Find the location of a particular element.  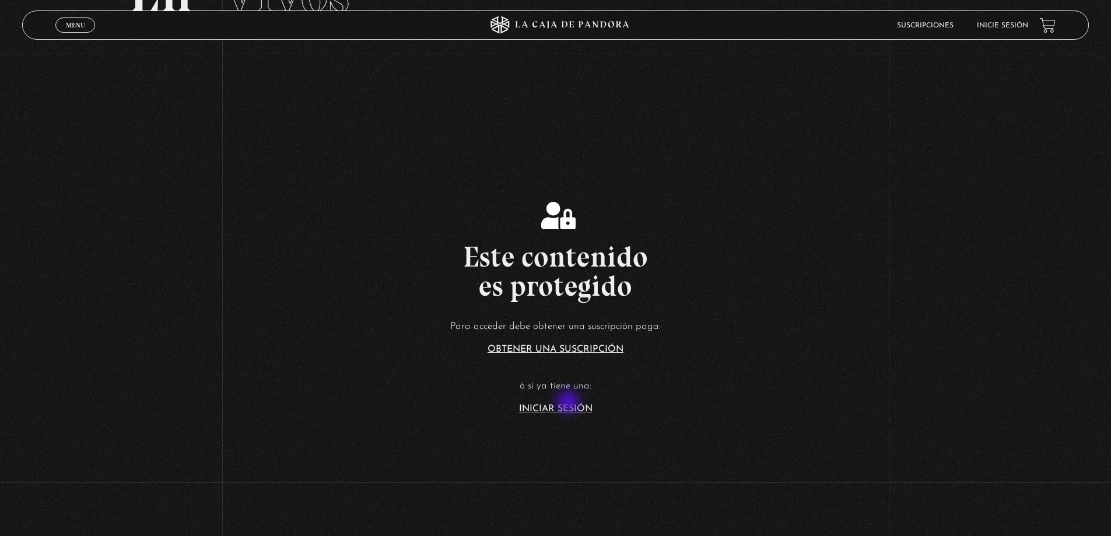

a: Inicie sesión is located at coordinates (1003, 26).